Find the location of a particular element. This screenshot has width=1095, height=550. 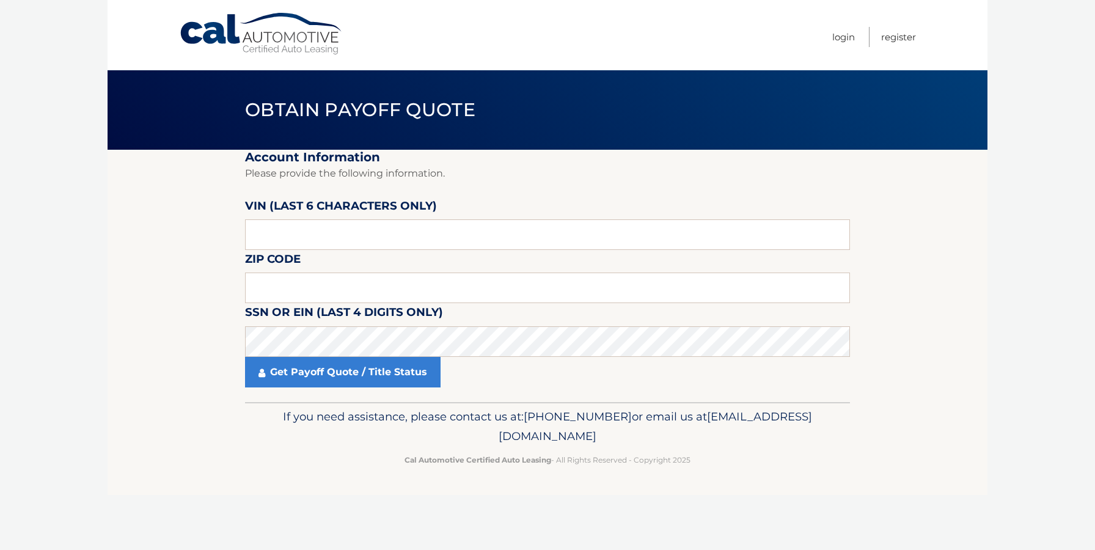

a: Get Payoff Quote / Title Status is located at coordinates (343, 372).